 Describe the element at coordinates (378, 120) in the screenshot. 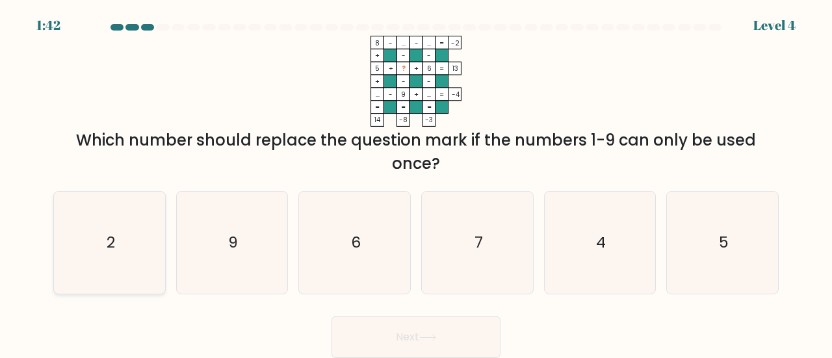

I see `tspan: 14` at that location.